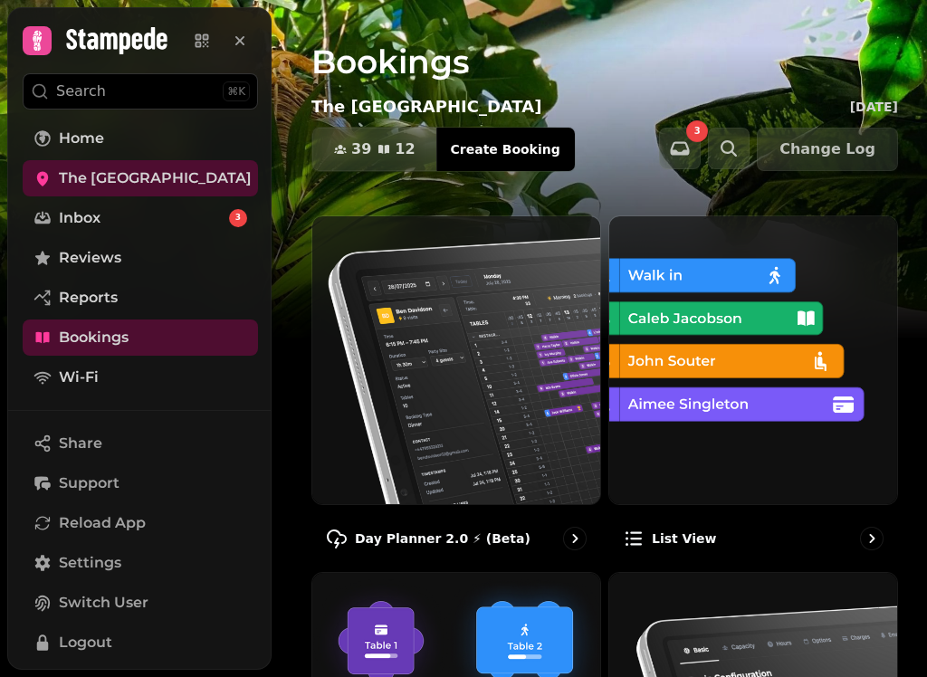 The width and height of the screenshot is (927, 677). What do you see at coordinates (683, 539) in the screenshot?
I see `p: List view` at bounding box center [683, 539].